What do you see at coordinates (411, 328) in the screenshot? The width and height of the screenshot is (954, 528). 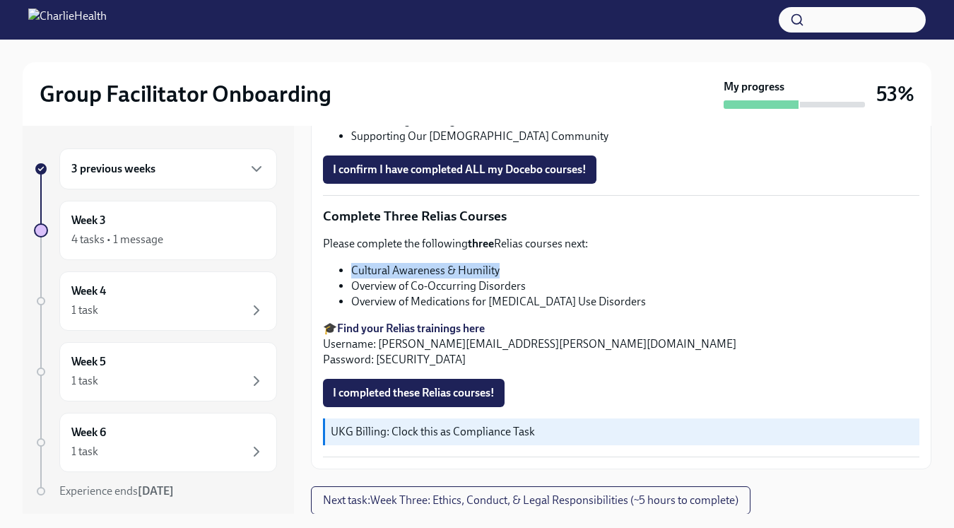 I see `strong: Find your Relias trainings here` at bounding box center [411, 328].